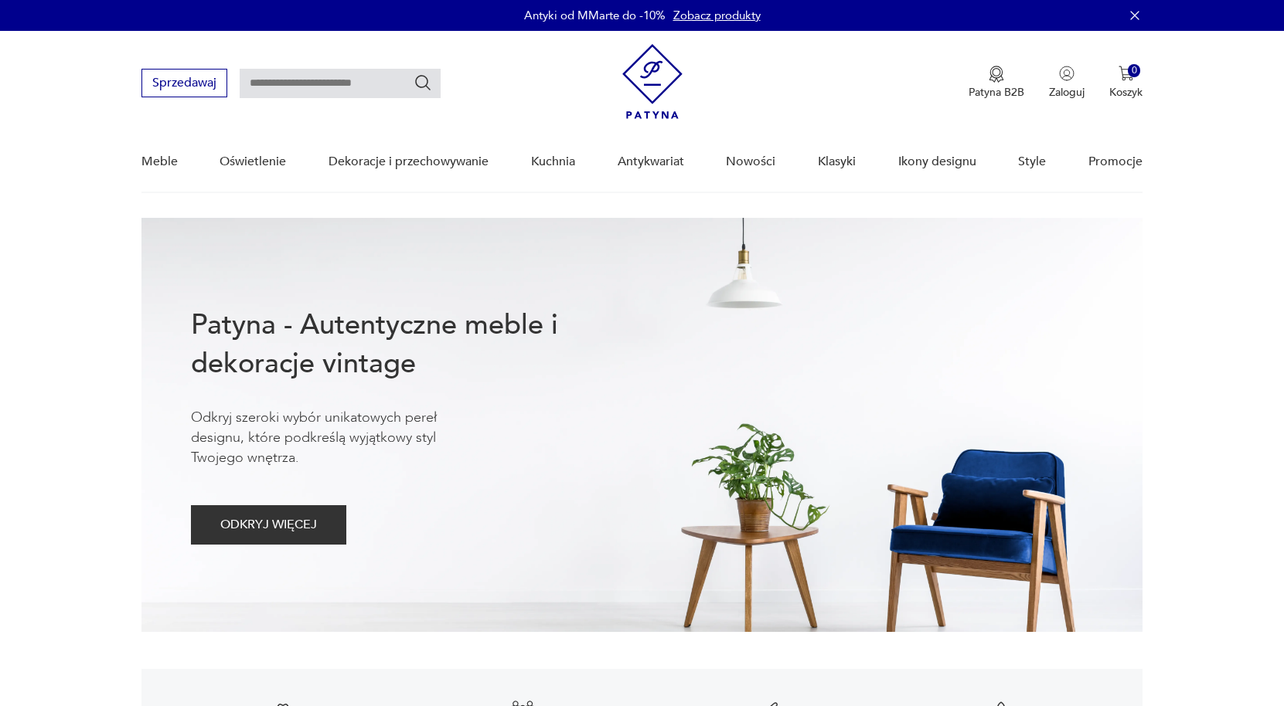  Describe the element at coordinates (651, 162) in the screenshot. I see `a: Antykwariat` at that location.